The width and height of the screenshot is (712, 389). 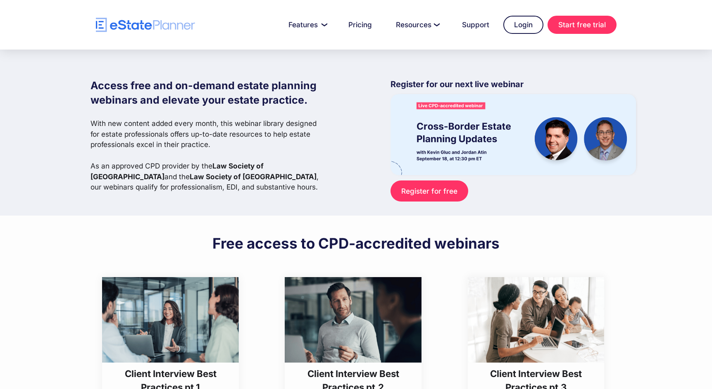 What do you see at coordinates (208, 93) in the screenshot?
I see `h1: Access free and on-demand estate planning webinars and elevate your estate practice.` at bounding box center [208, 93].